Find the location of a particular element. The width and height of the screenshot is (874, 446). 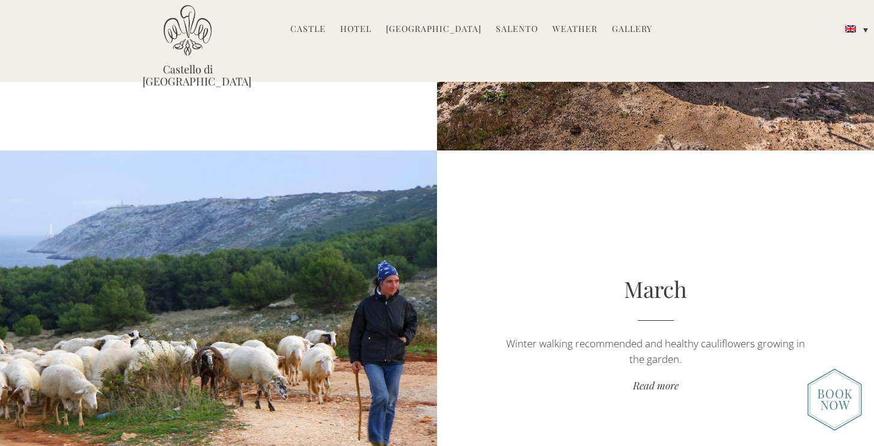

img: English is located at coordinates (851, 29).